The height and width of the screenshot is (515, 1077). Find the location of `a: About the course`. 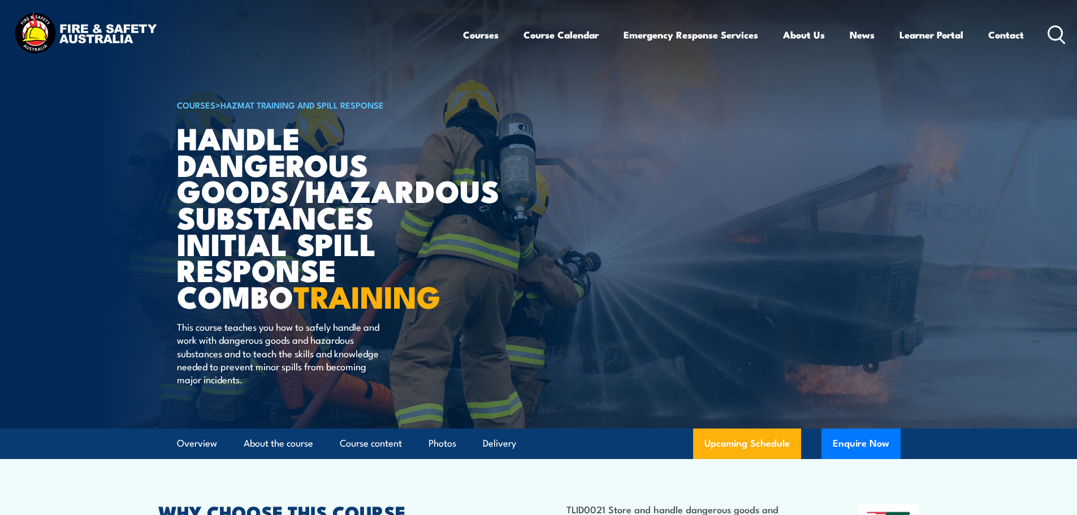

a: About the course is located at coordinates (278, 443).